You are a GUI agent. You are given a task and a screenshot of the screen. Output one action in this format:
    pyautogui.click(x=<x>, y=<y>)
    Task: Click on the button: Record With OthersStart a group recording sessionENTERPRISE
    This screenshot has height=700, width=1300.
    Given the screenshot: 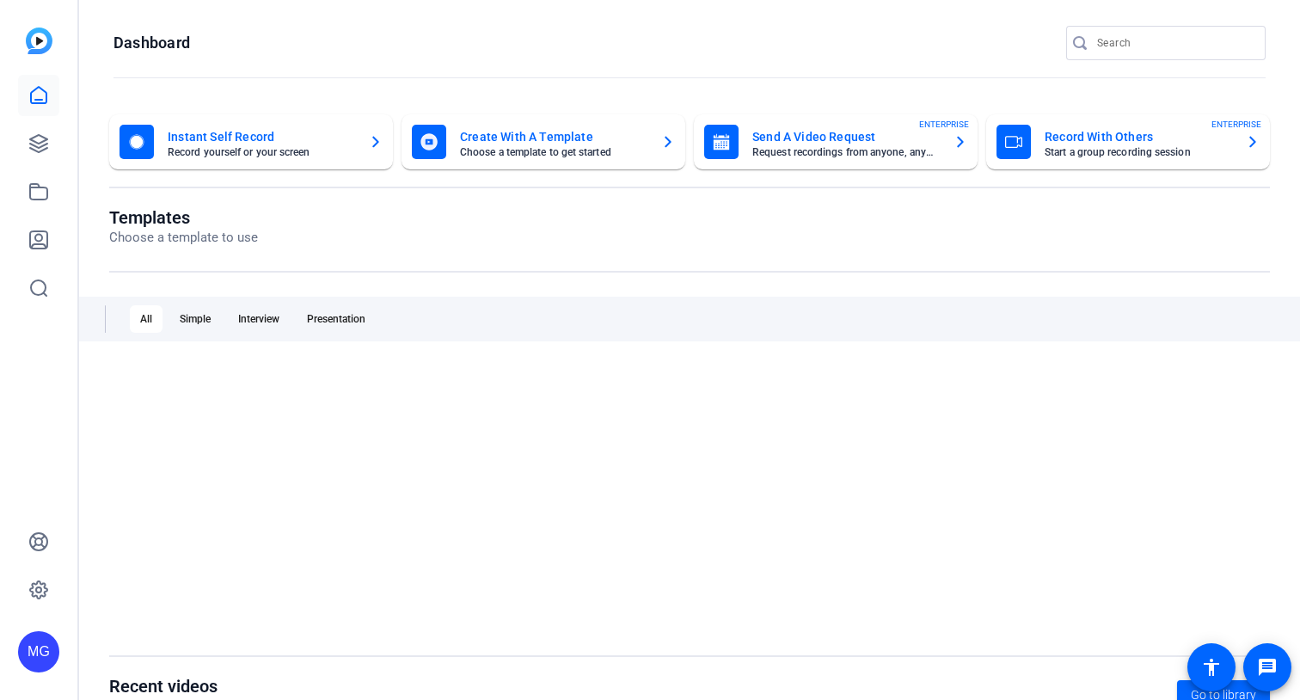 What is the action you would take?
    pyautogui.click(x=1128, y=142)
    